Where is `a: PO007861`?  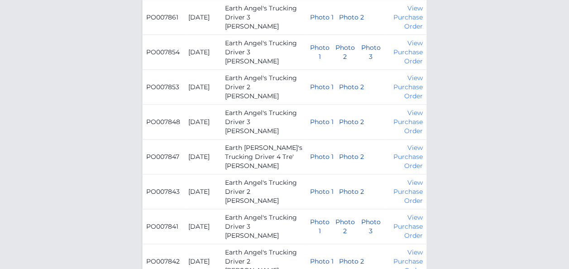 a: PO007861 is located at coordinates (162, 17).